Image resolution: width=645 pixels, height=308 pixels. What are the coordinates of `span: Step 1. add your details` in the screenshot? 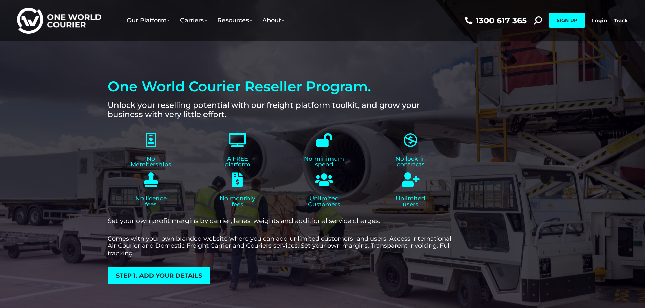 It's located at (159, 276).